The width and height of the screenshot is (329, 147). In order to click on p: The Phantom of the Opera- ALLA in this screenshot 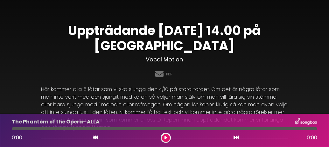, I will do `click(56, 122)`.